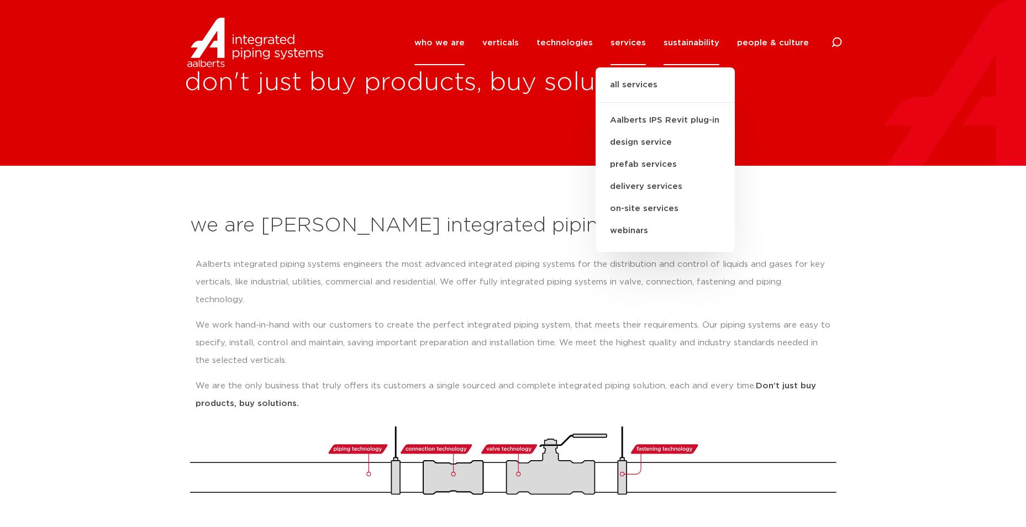  I want to click on a: verticals, so click(501, 43).